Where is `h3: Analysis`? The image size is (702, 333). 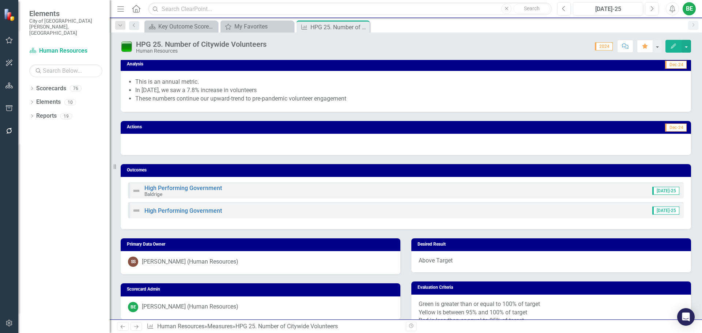 h3: Analysis is located at coordinates (246, 64).